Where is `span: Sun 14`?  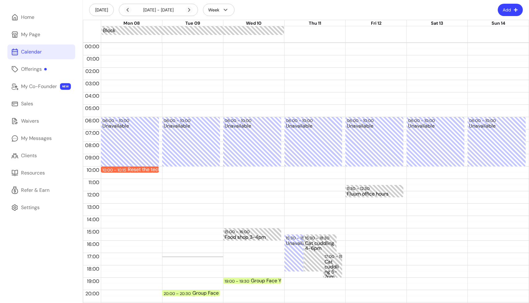 span: Sun 14 is located at coordinates (498, 23).